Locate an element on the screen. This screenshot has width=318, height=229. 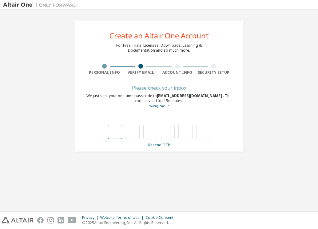
img: instagram.svg is located at coordinates (50, 220).